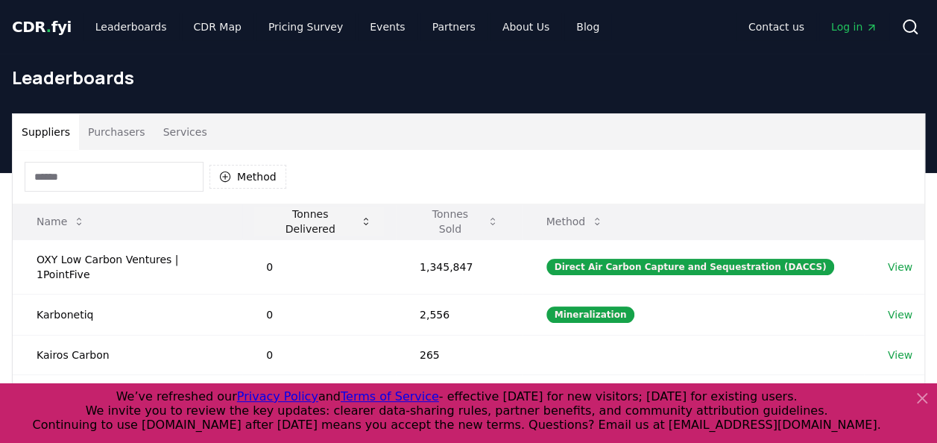 This screenshot has width=937, height=443. I want to click on td: 357, so click(459, 394).